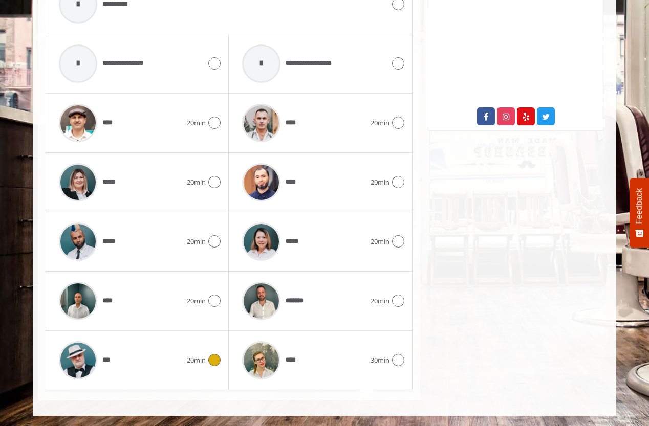  What do you see at coordinates (639, 213) in the screenshot?
I see `button: Feedback - Show survey` at bounding box center [639, 213].